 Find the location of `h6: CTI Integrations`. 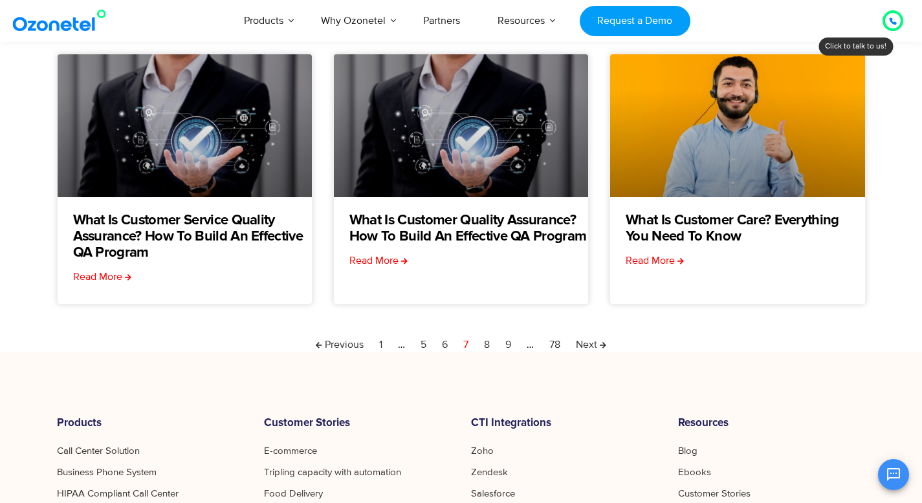

h6: CTI Integrations is located at coordinates (565, 424).